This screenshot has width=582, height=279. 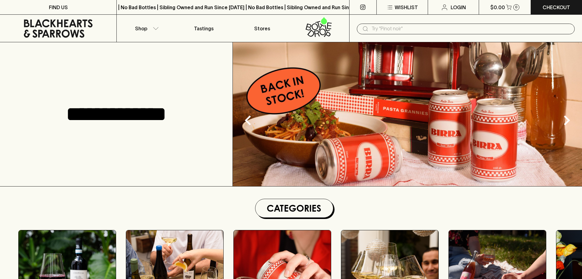 What do you see at coordinates (471, 29) in the screenshot?
I see `input: Try "Pinot noir"` at bounding box center [471, 29].